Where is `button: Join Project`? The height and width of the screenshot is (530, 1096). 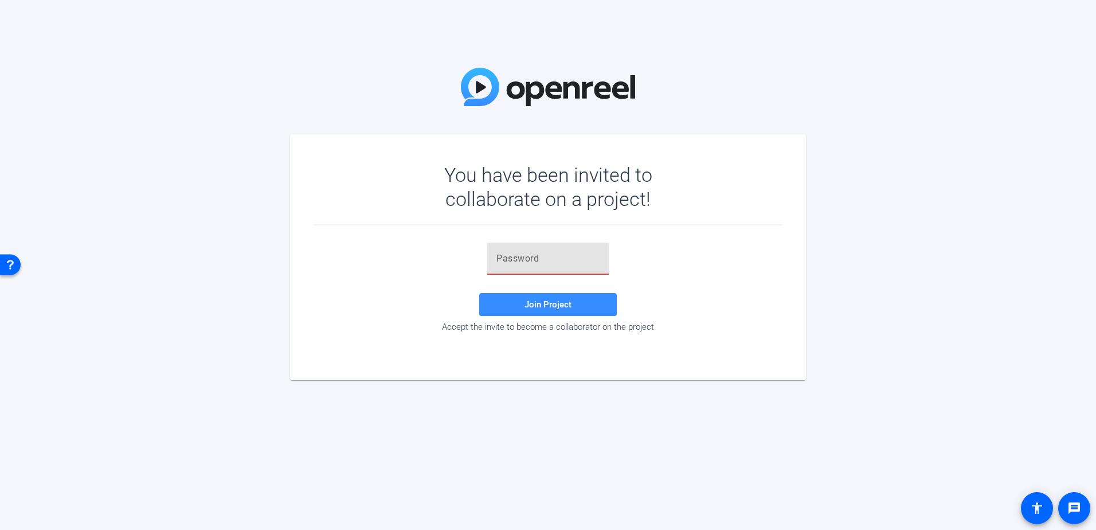
button: Join Project is located at coordinates (548, 304).